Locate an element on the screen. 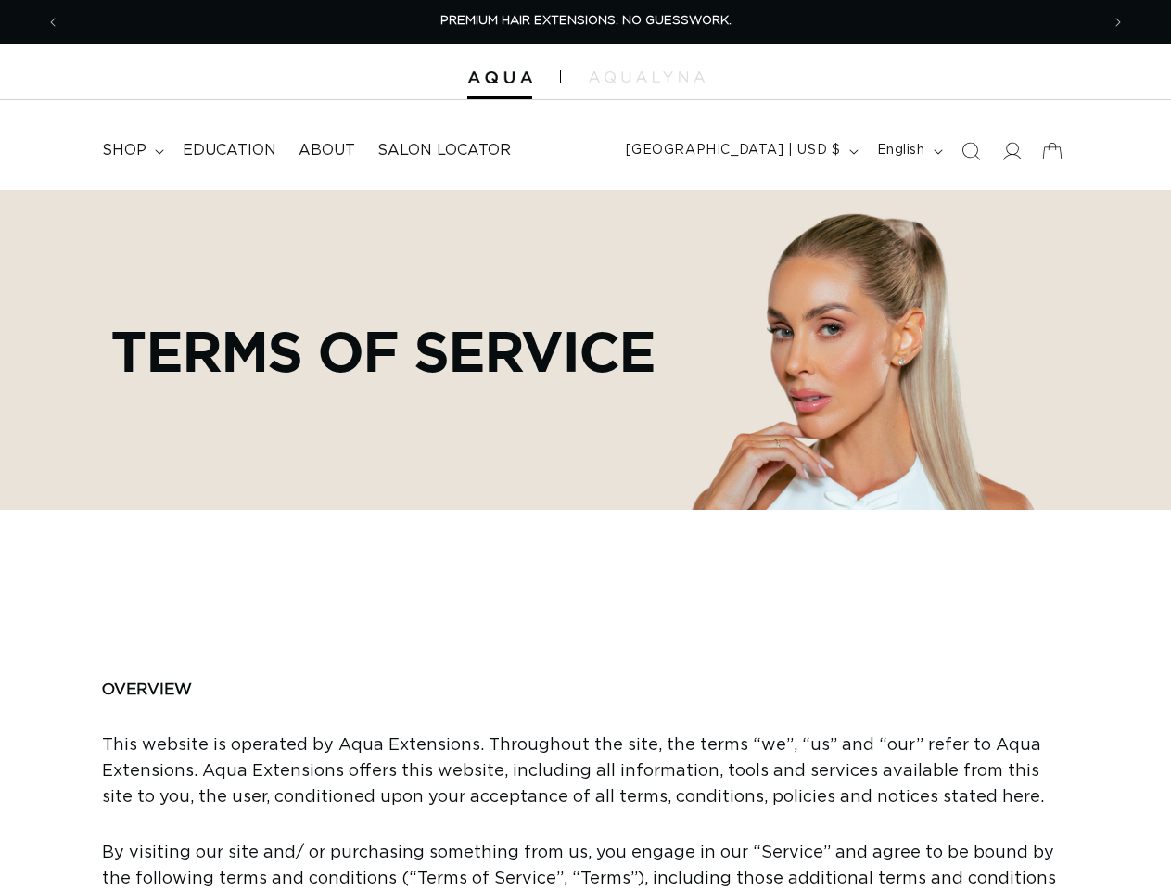 This screenshot has width=1171, height=890. span: shop is located at coordinates (124, 150).